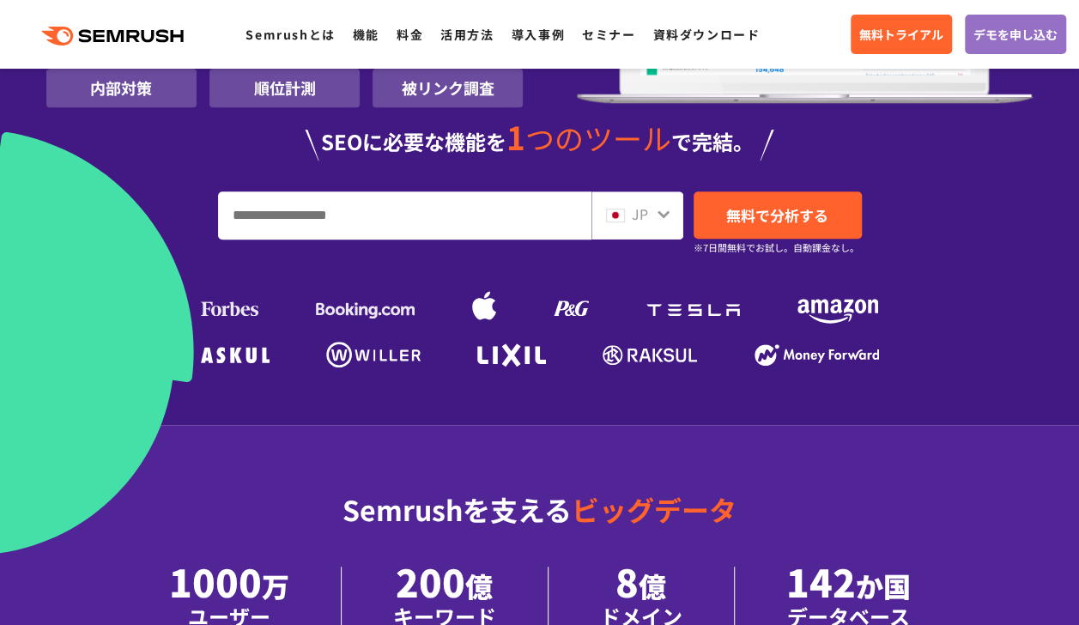  Describe the element at coordinates (778, 215) in the screenshot. I see `a: 無料で分析する` at that location.